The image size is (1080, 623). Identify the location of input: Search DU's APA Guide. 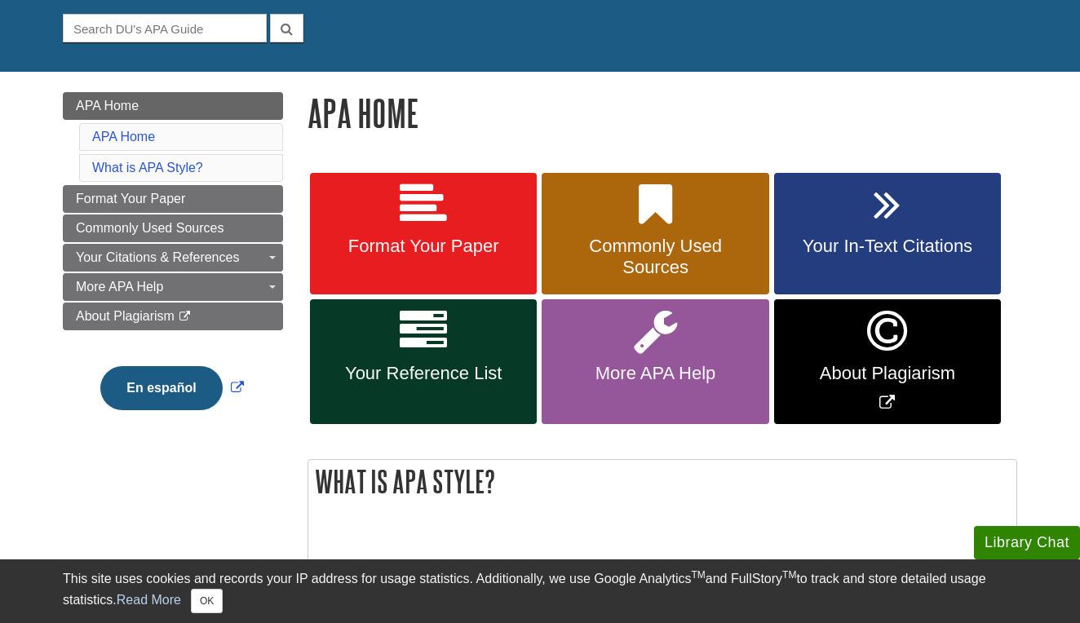
(165, 28).